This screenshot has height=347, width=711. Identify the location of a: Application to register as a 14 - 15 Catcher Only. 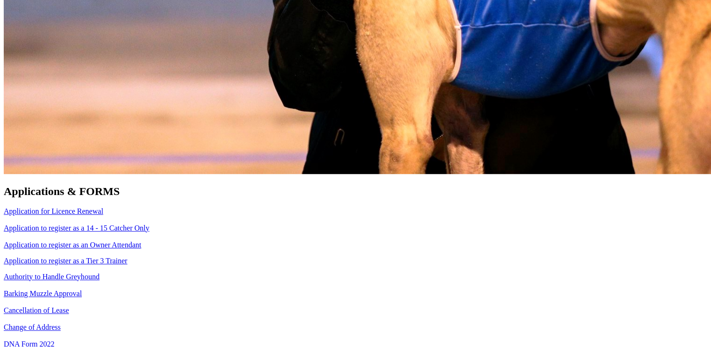
(76, 228).